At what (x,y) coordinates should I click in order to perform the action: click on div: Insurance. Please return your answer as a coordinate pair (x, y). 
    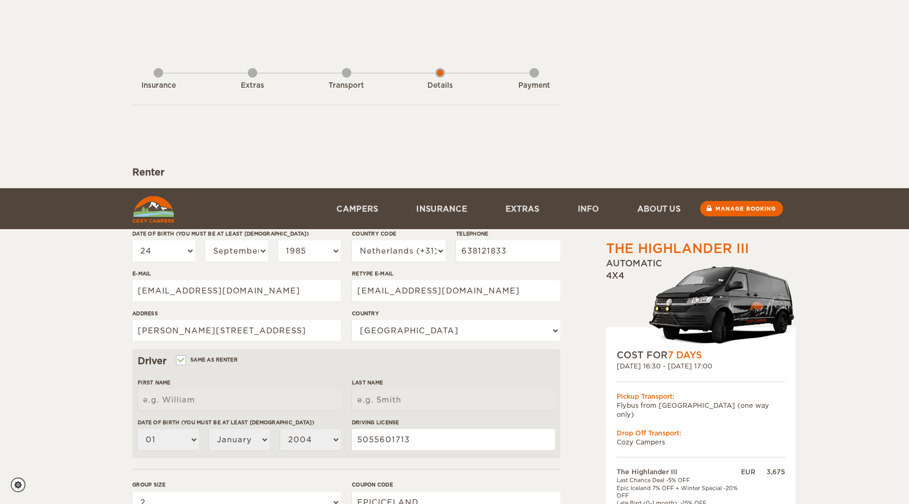
    Looking at the image, I should click on (158, 86).